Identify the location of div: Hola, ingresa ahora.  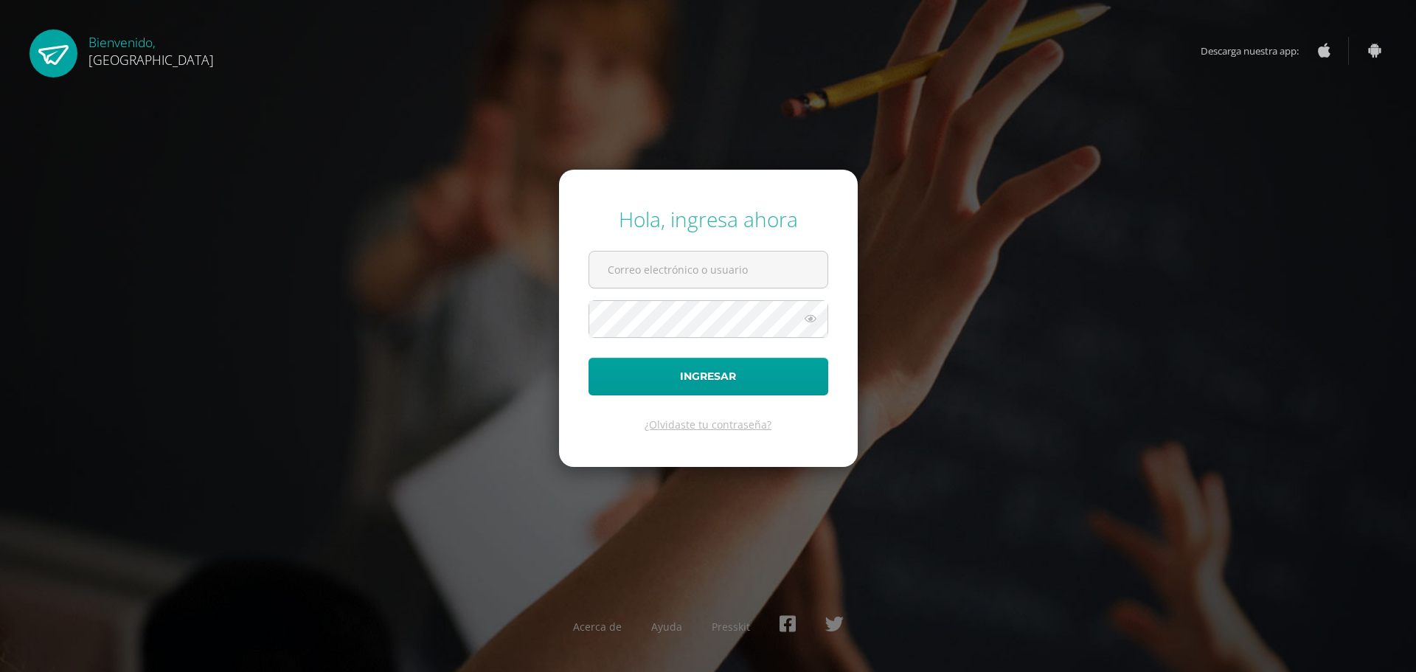
(708, 219).